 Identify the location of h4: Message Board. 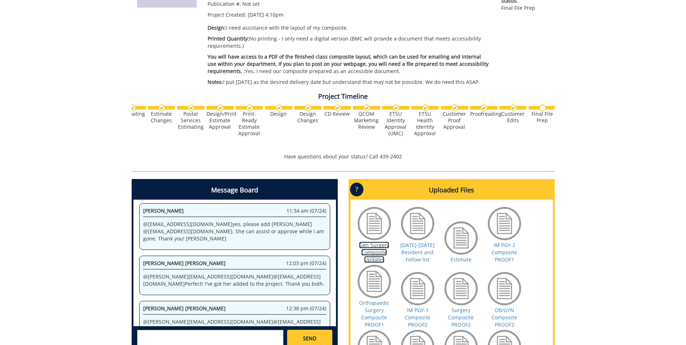
(235, 190).